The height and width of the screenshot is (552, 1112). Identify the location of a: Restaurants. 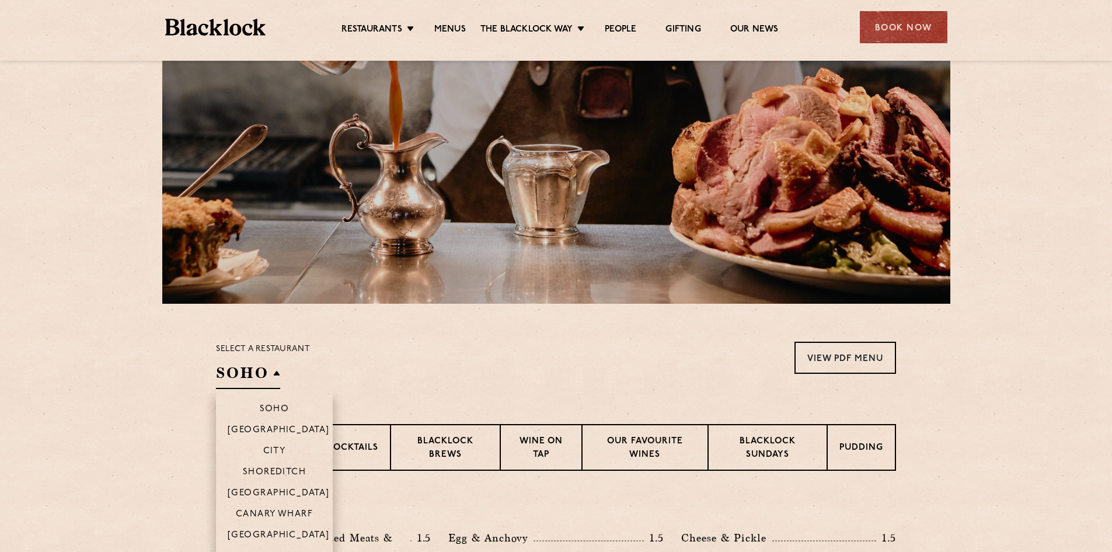
(372, 30).